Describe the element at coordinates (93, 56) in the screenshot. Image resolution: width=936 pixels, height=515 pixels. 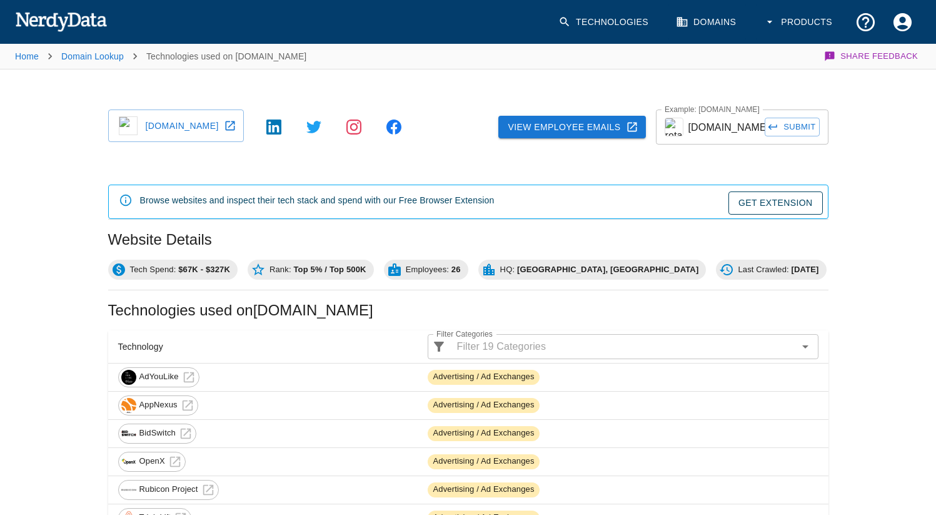
I see `a: Domain Lookup` at that location.